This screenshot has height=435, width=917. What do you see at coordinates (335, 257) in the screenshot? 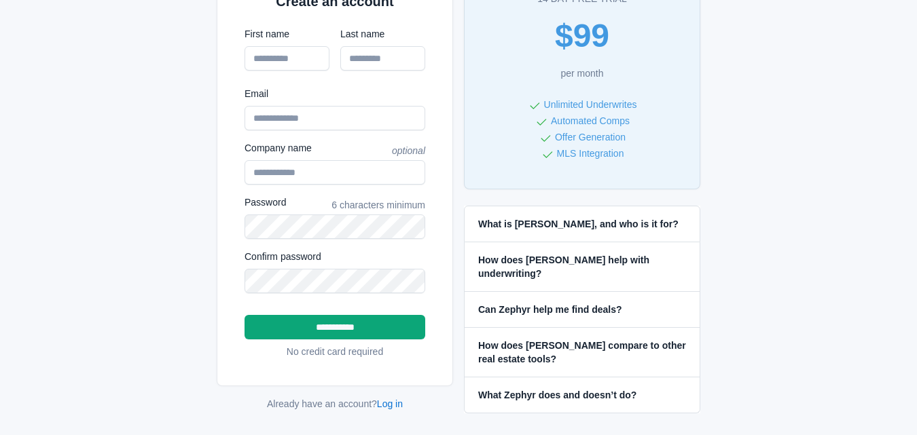
I see `label: Confirm password` at bounding box center [335, 257].